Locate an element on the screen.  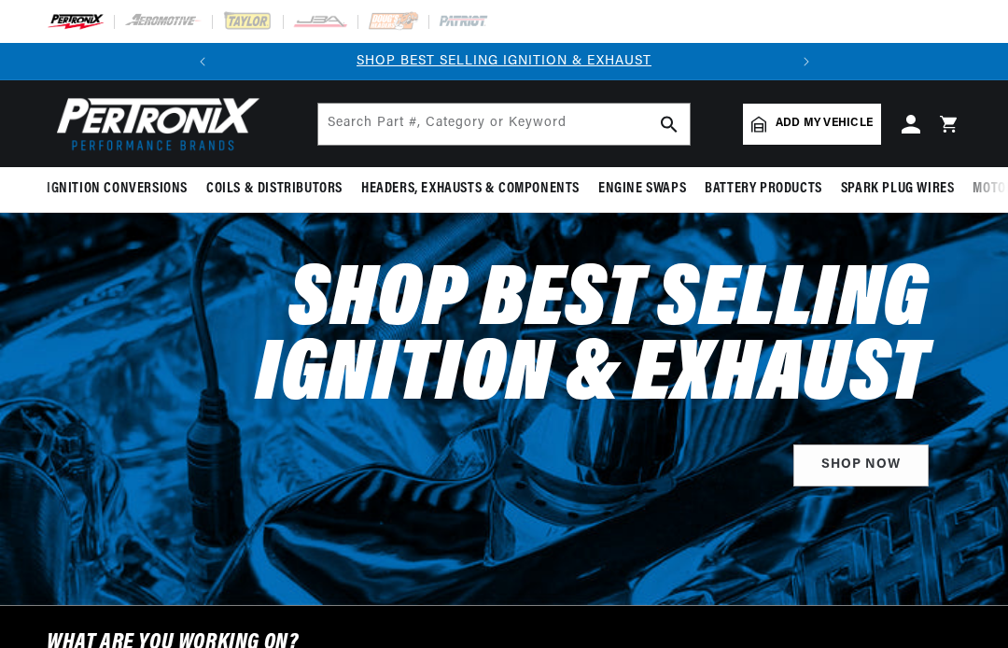
summary: Spark Plug Wires is located at coordinates (898, 189).